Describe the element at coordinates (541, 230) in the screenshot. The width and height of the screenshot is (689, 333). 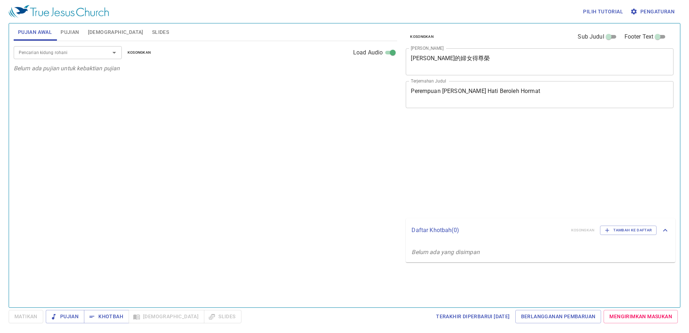
I see `div: Daftar Khotbah(0)KosongkanTambah ke Daftar` at that location.